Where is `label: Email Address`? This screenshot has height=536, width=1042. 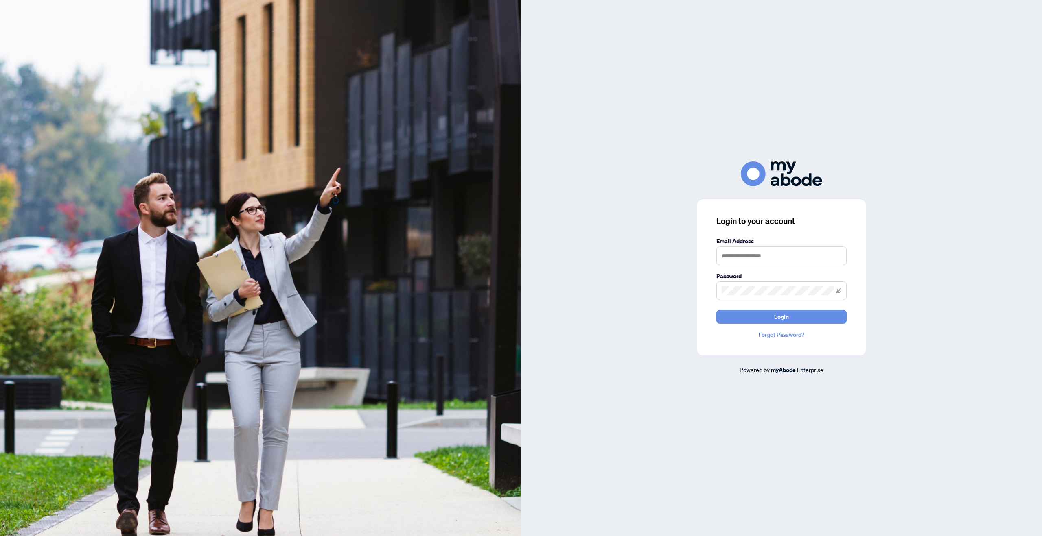
label: Email Address is located at coordinates (781, 241).